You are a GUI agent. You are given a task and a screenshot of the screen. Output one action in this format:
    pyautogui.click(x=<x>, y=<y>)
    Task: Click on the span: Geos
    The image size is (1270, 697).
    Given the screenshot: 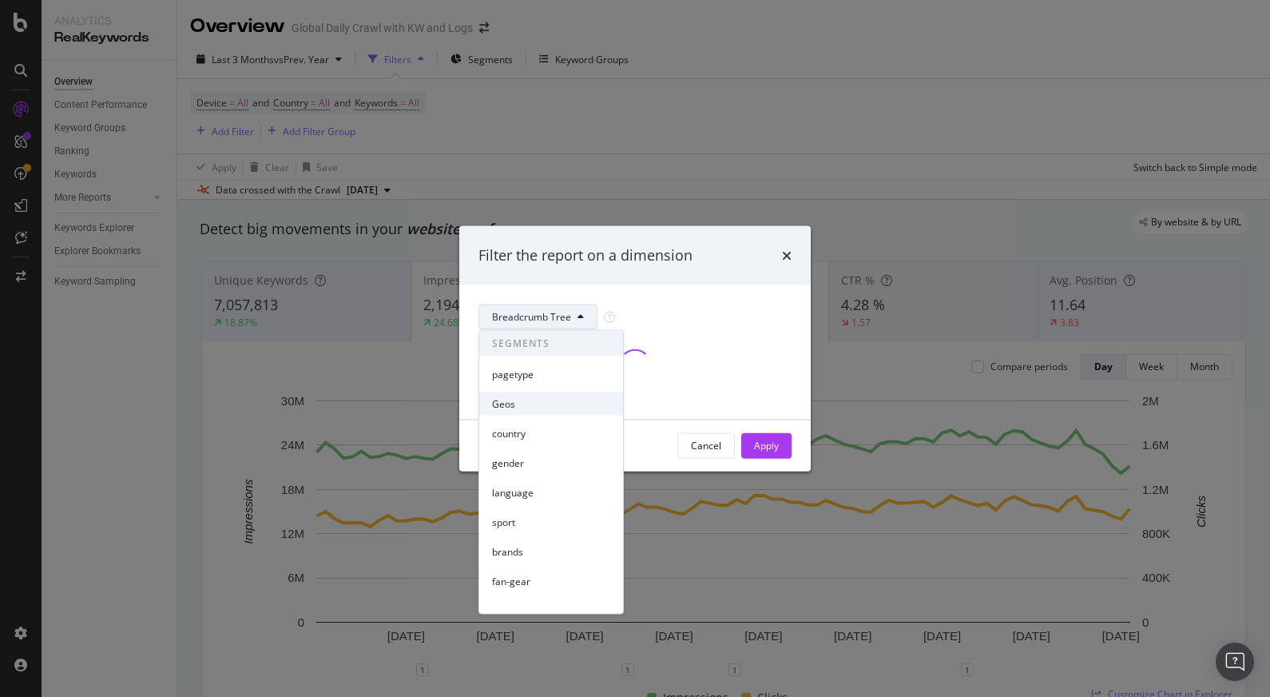 What is the action you would take?
    pyautogui.click(x=551, y=403)
    